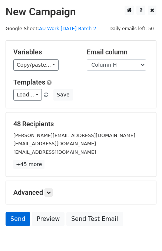 This screenshot has width=162, height=251. I want to click on a: Daily emails left: 50, so click(132, 28).